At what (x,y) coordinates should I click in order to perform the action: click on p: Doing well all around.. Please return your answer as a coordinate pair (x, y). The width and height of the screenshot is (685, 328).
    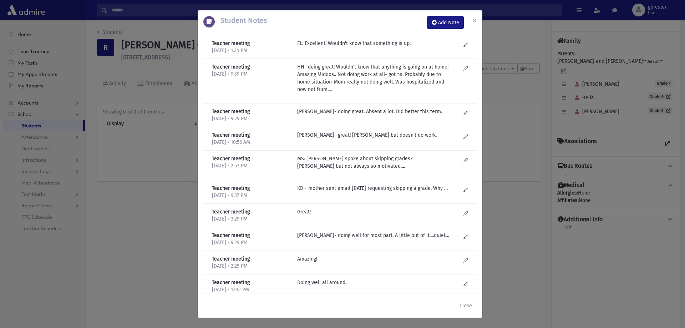
    Looking at the image, I should click on (373, 282).